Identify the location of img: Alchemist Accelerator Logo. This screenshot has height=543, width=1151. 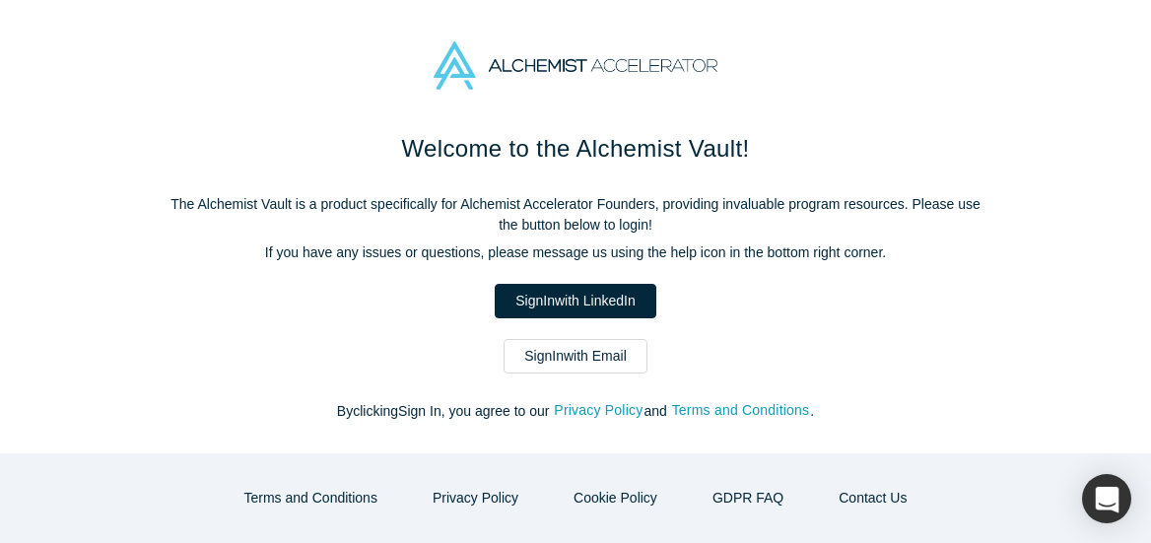
(575, 65).